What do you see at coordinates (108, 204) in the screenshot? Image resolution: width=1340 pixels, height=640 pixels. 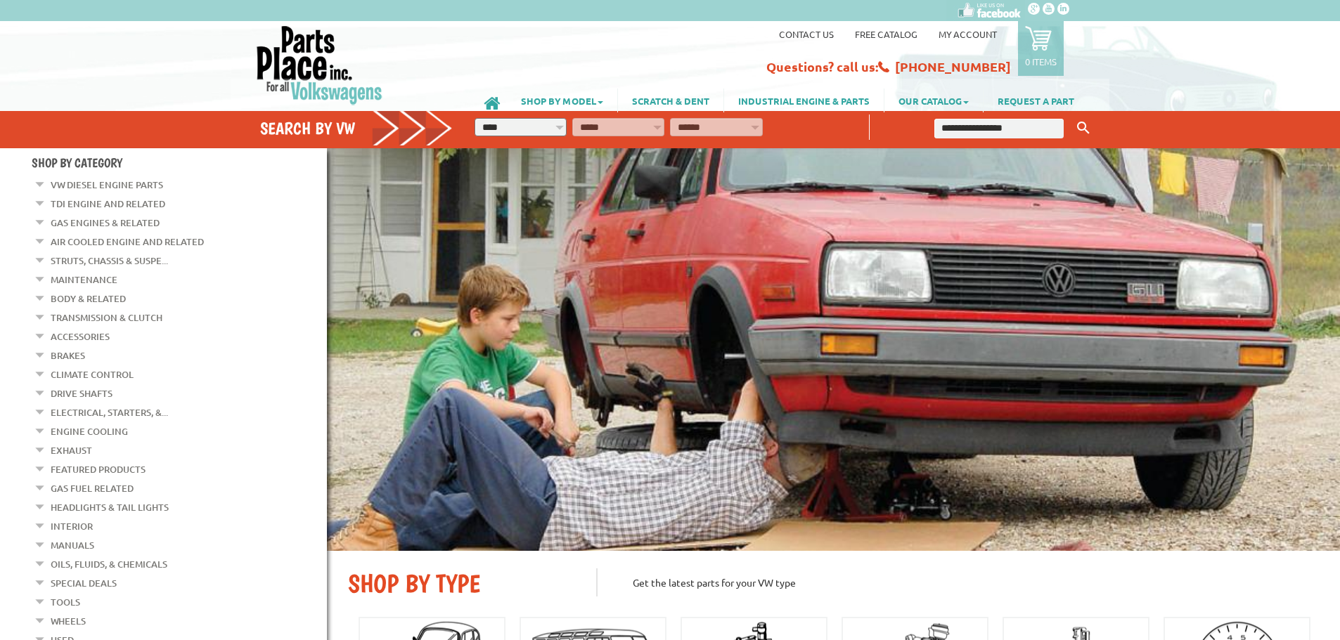 I see `a: TDI Engine and Related` at bounding box center [108, 204].